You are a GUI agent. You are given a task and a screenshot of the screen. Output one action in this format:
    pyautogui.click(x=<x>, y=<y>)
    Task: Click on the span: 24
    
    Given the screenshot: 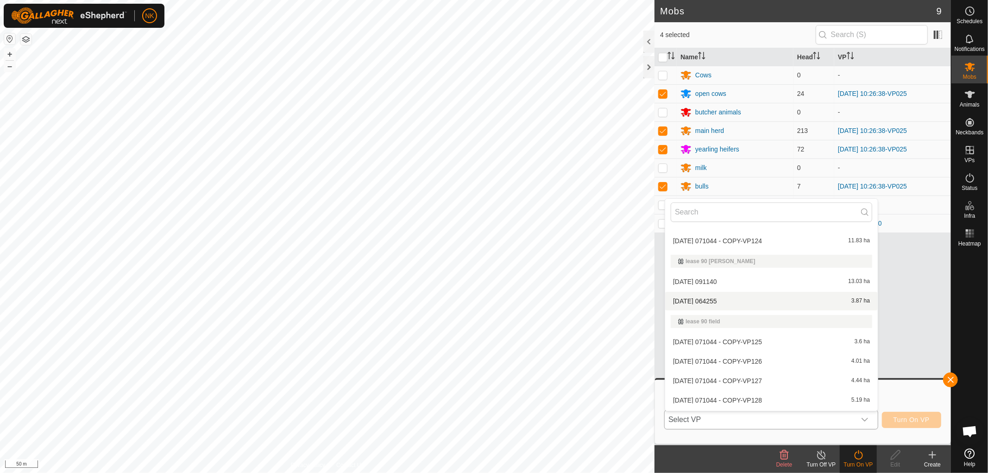 What is the action you would take?
    pyautogui.click(x=801, y=94)
    